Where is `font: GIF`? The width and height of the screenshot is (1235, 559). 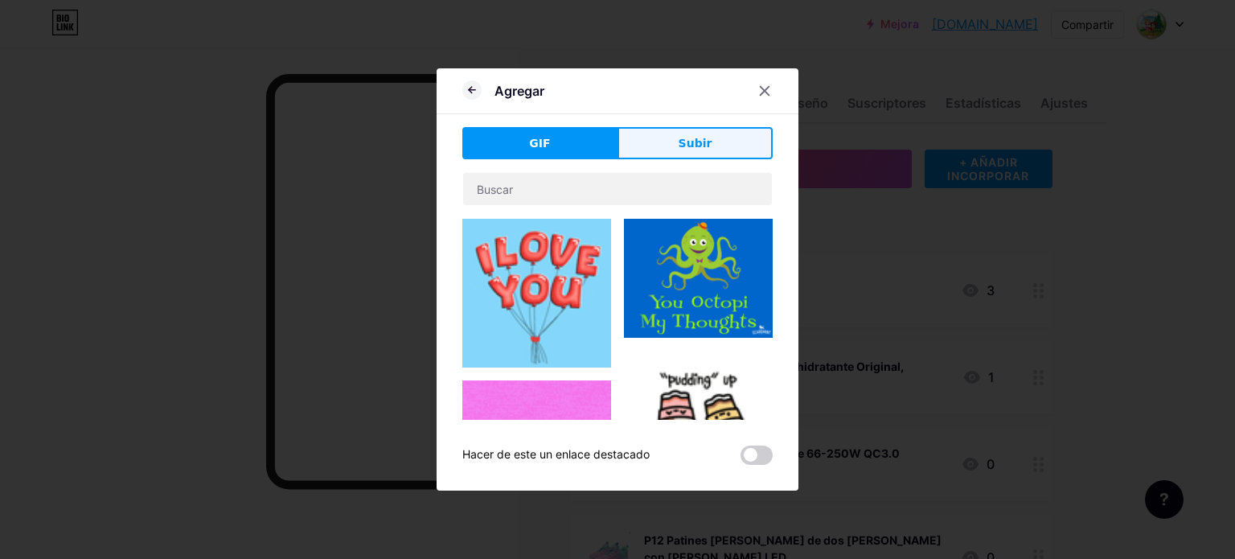 font: GIF is located at coordinates (539, 143).